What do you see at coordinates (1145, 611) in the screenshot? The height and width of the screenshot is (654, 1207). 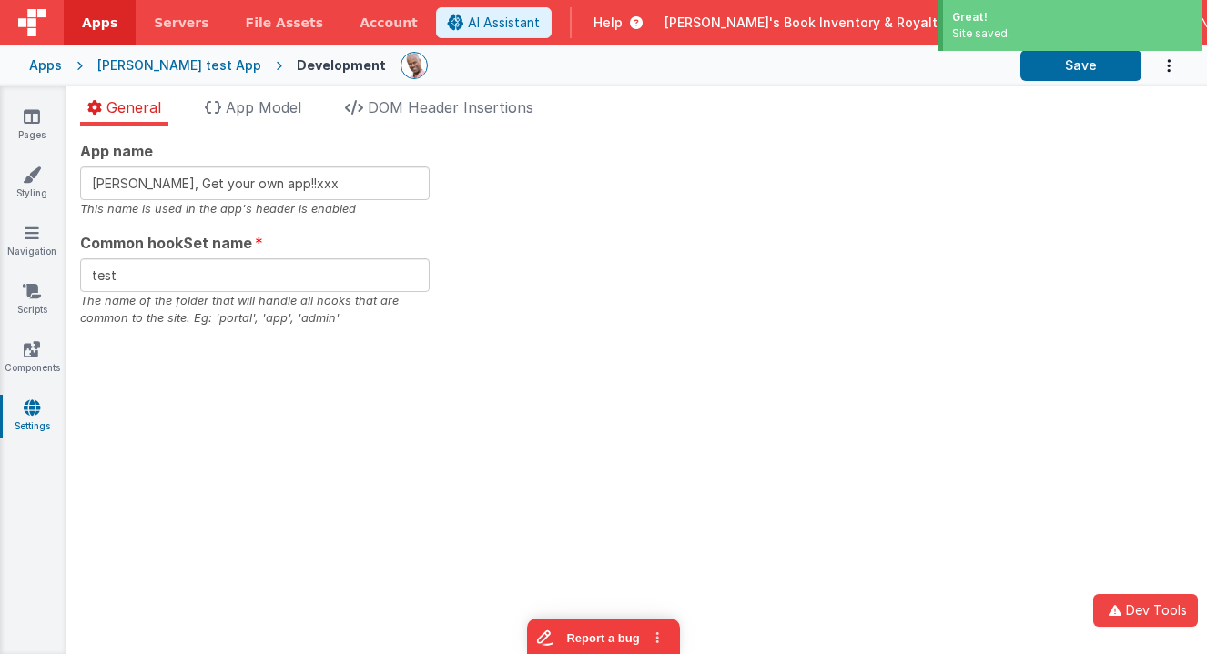 I see `button: Dev Tools` at bounding box center [1145, 611].